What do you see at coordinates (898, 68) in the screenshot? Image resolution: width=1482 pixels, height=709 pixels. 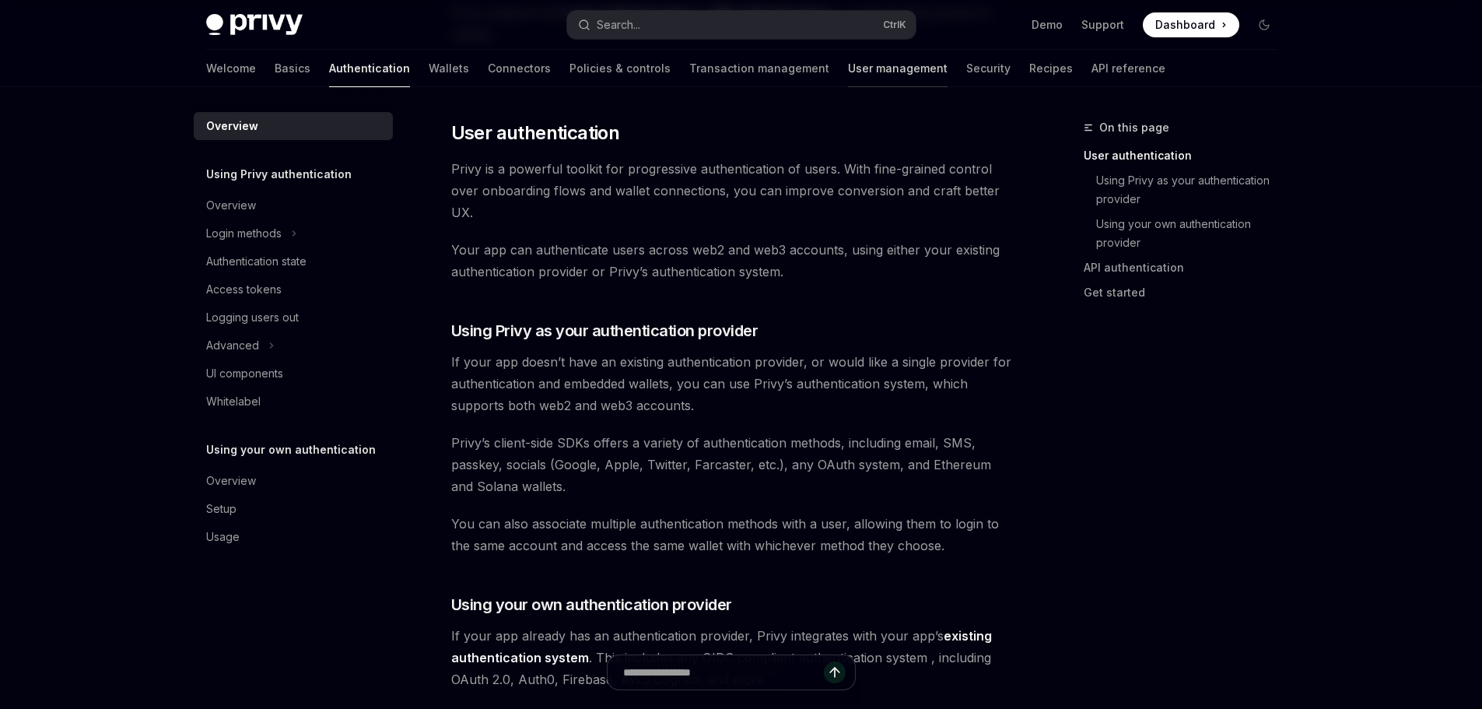 I see `a: User management` at bounding box center [898, 68].